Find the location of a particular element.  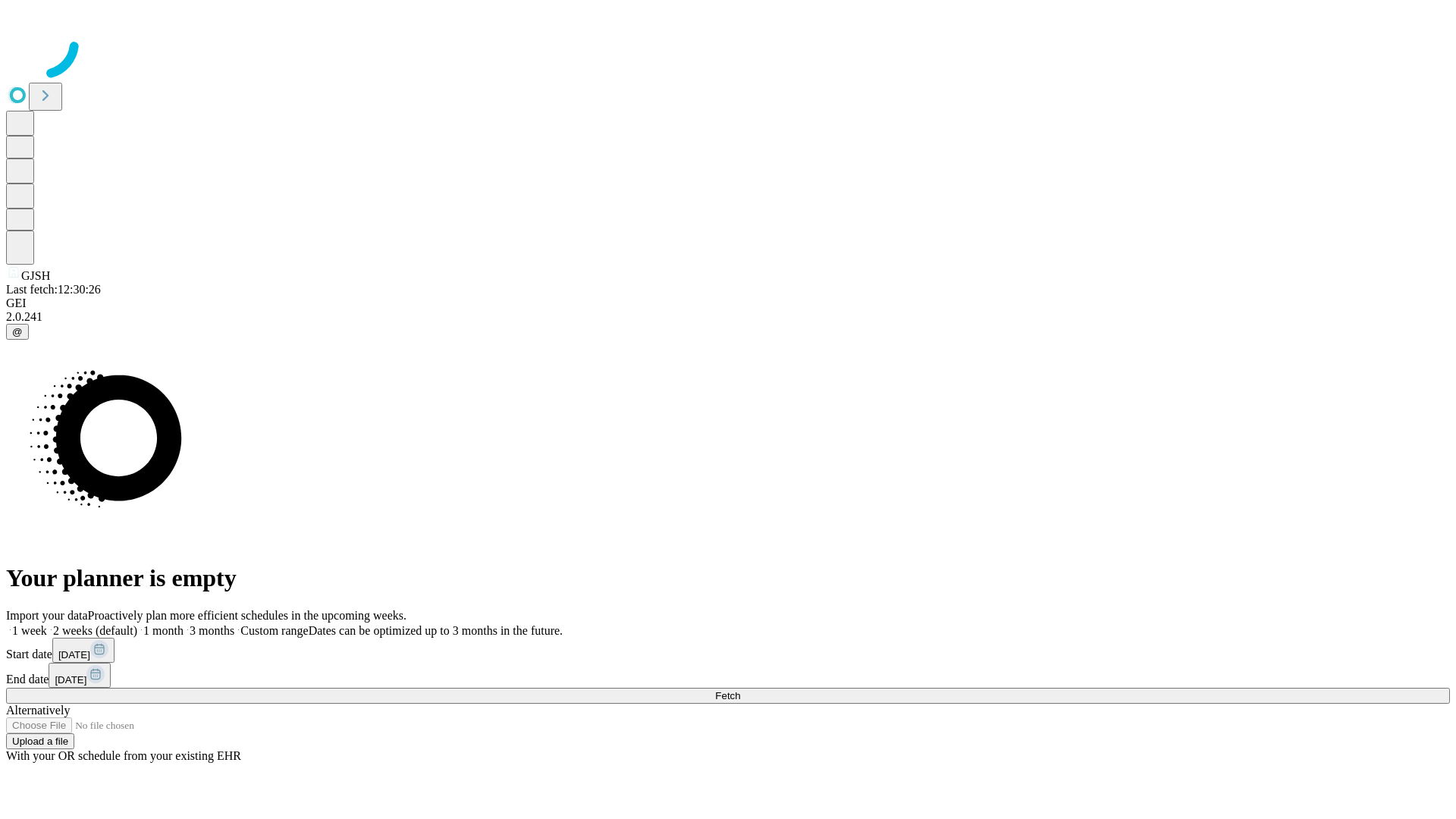

span: Dates can be optimized up to 3 months in the future. is located at coordinates (435, 631).